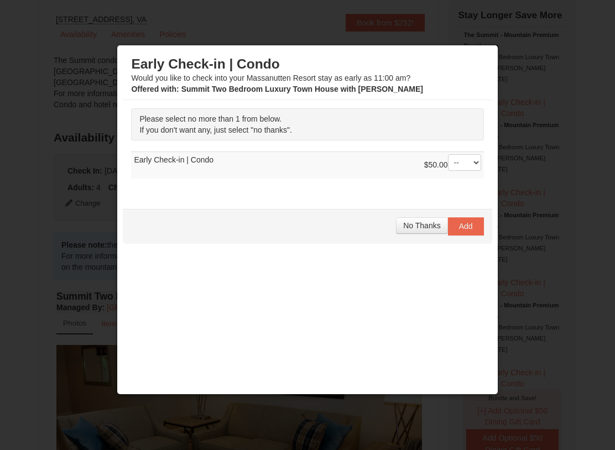 The height and width of the screenshot is (450, 615). I want to click on span: No Thanks, so click(421, 226).